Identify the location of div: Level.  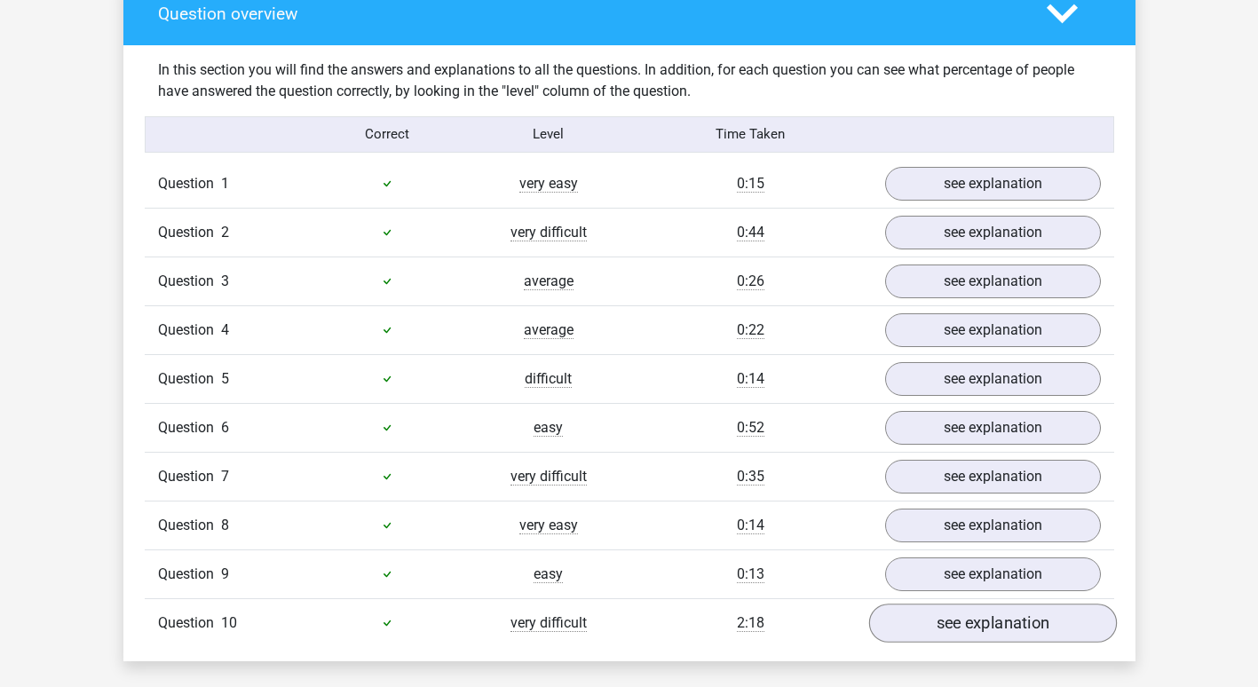
(549, 134).